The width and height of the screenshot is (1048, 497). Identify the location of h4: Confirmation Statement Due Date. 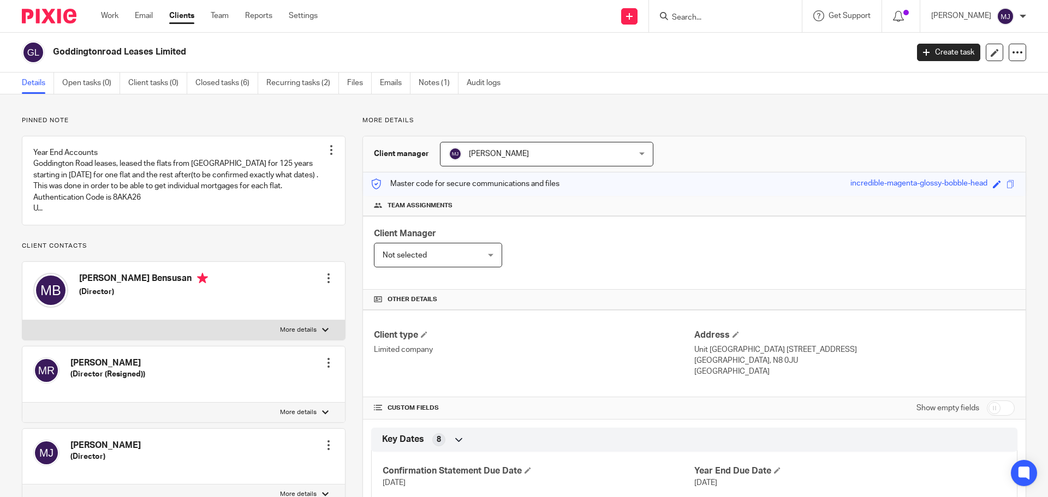
(538, 471).